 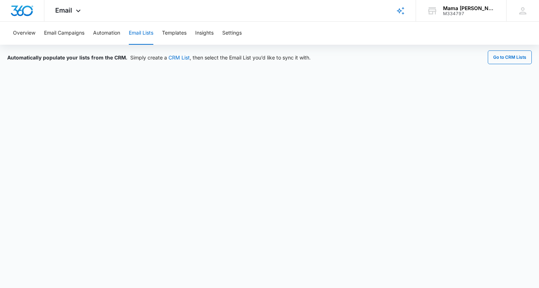 I want to click on button: Insights, so click(x=204, y=33).